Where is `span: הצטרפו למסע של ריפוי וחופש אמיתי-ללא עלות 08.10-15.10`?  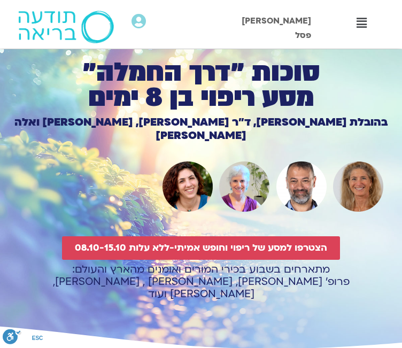 span: הצטרפו למסע של ריפוי וחופש אמיתי-ללא עלות 08.10-15.10 is located at coordinates (201, 248).